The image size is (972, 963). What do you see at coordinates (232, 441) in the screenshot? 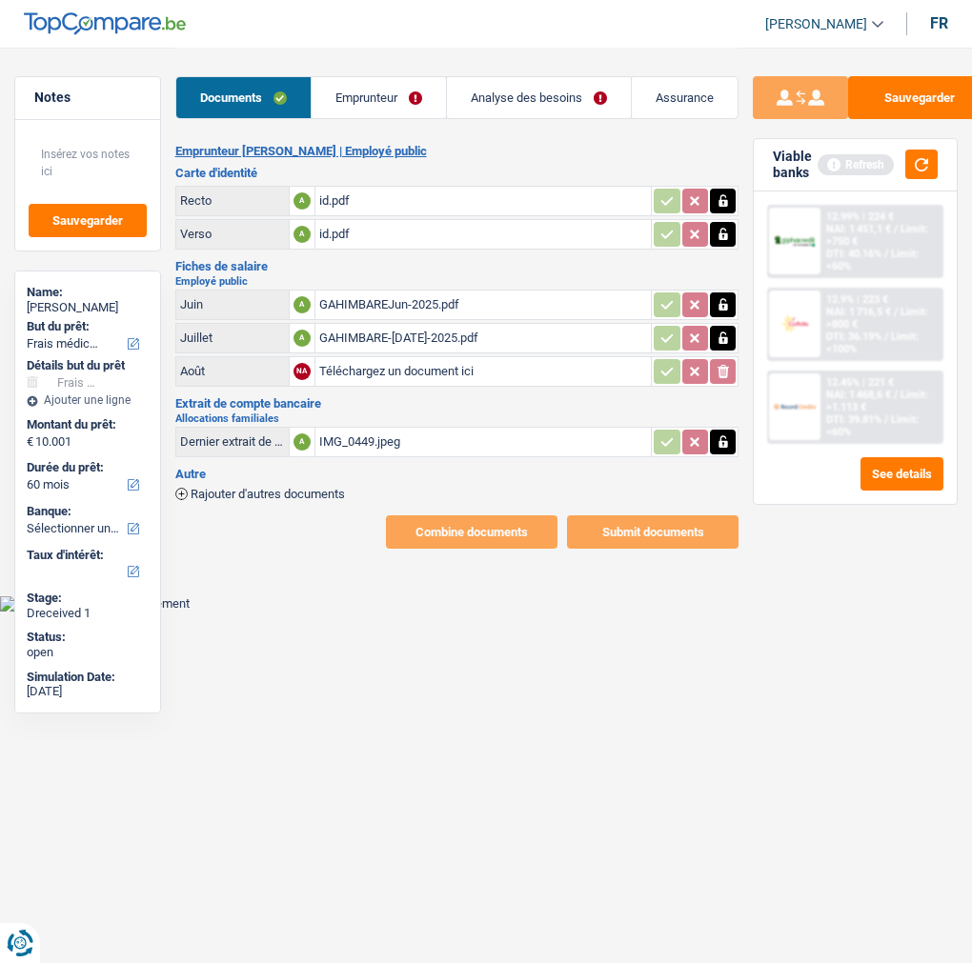
I see `div: Dernier extrait de compte pour vos allocations familiales` at bounding box center [232, 441].